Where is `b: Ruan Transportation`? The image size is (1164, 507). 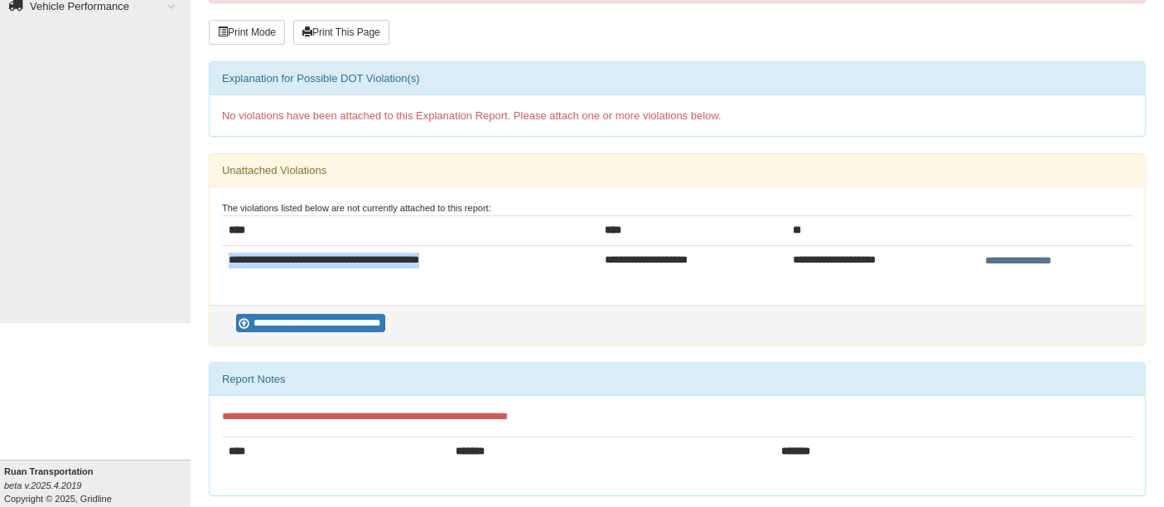
b: Ruan Transportation is located at coordinates (49, 472).